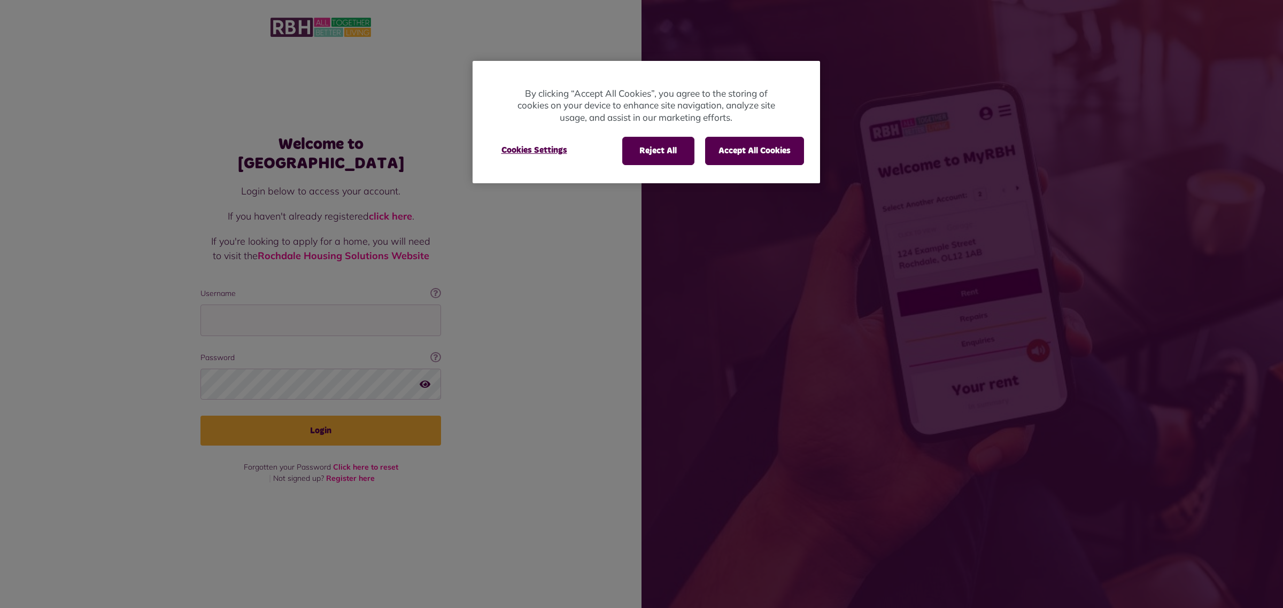 This screenshot has height=608, width=1283. Describe the element at coordinates (754, 151) in the screenshot. I see `button: Accept All Cookies` at that location.